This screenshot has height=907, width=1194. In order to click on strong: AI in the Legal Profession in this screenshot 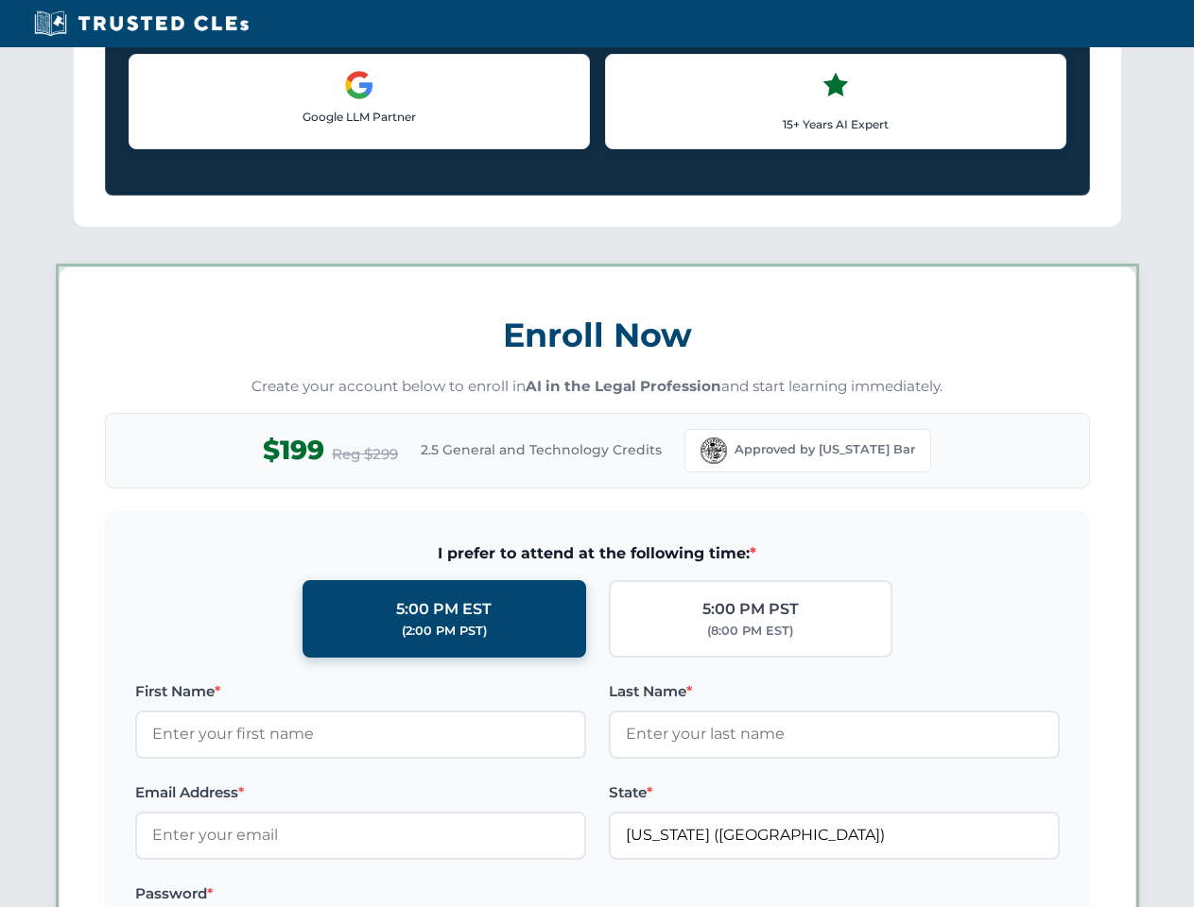, I will do `click(623, 386)`.